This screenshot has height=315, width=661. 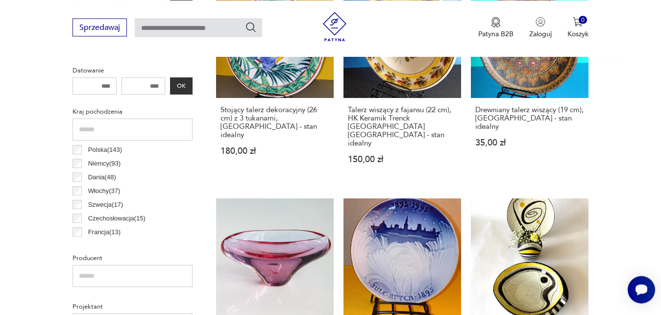 I want to click on p: Francja ( 13 ), so click(x=104, y=232).